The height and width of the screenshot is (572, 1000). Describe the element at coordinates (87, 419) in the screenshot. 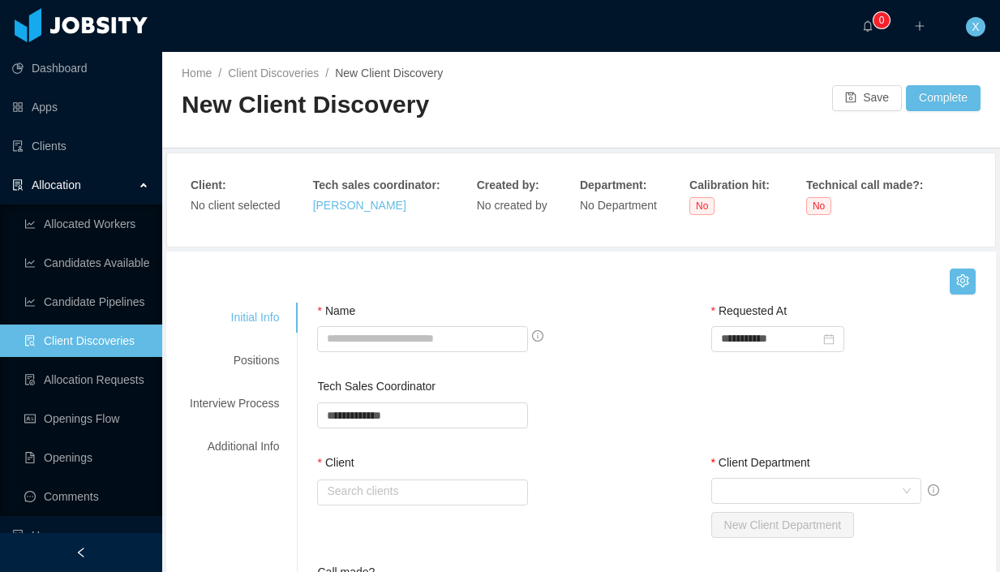

I see `a: icon: idcardOpenings Flow` at that location.